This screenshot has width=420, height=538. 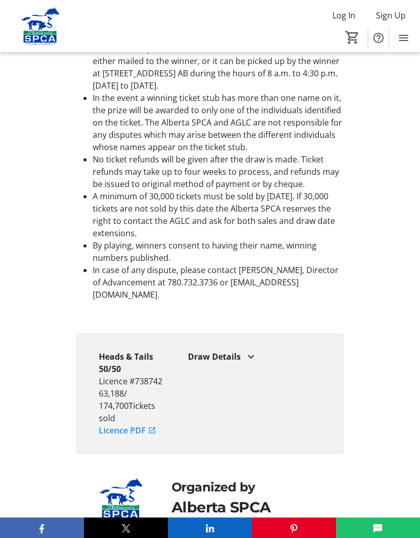 I want to click on button: Log In, so click(x=343, y=15).